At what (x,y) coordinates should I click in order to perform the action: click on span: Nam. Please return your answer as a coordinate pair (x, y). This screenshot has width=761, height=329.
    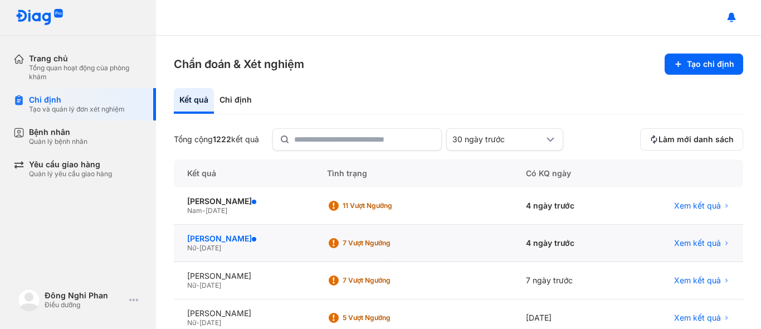
    Looking at the image, I should click on (195, 210).